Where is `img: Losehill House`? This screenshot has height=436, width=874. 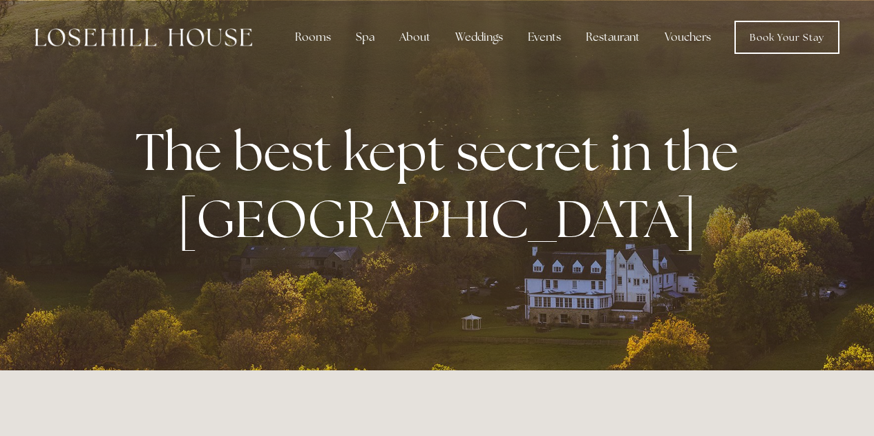
img: Losehill House is located at coordinates (143, 37).